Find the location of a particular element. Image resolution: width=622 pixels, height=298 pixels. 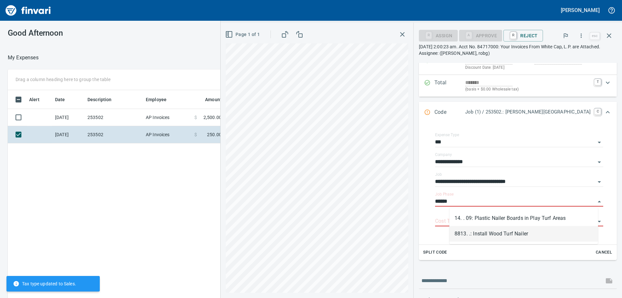

span: Split Code is located at coordinates (435, 252).